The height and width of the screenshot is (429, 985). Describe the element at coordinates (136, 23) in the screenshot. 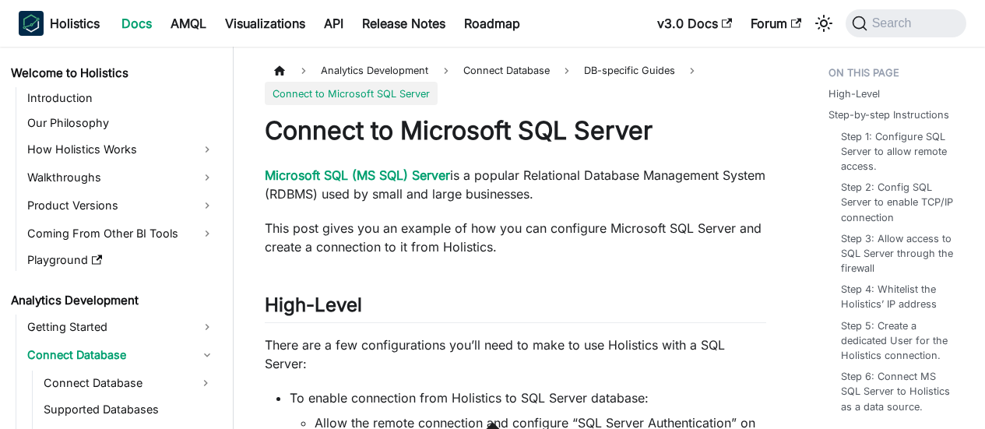

I see `a: Docs` at that location.